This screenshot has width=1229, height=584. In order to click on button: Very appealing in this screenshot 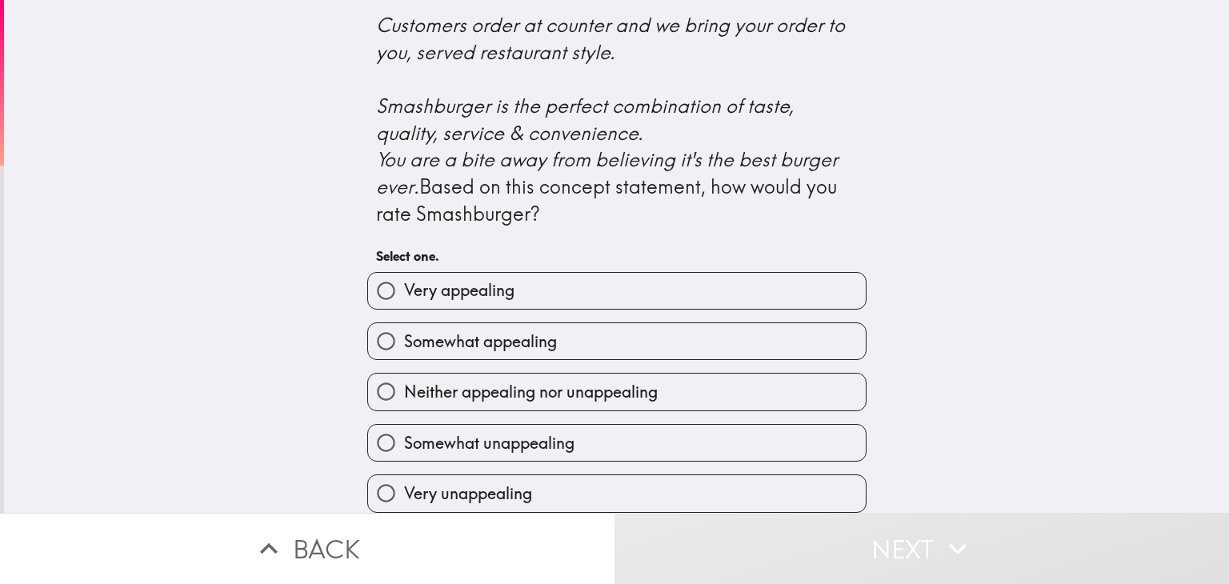, I will do `click(617, 290)`.